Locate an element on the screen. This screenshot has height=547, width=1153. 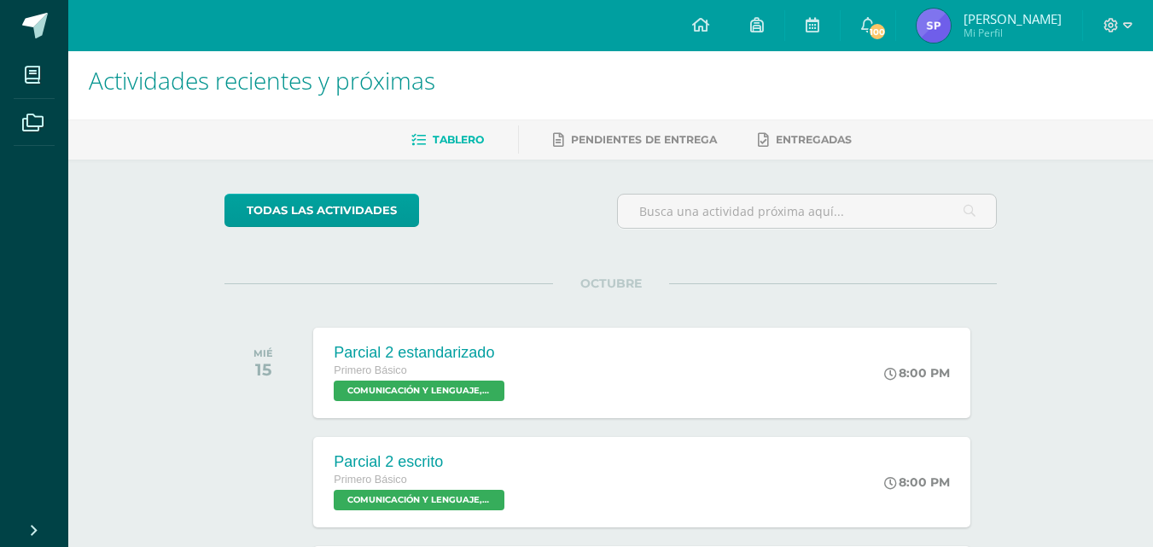
input: Busca una actividad próxima aquí... is located at coordinates (806, 211).